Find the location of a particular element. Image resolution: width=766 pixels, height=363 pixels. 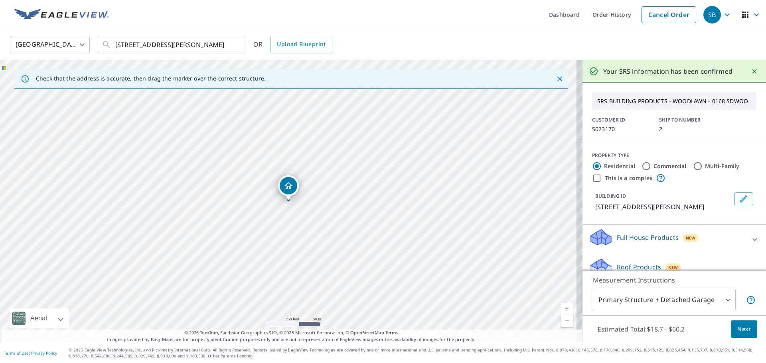

p: Your SRS information has been confirmed is located at coordinates (668, 71).